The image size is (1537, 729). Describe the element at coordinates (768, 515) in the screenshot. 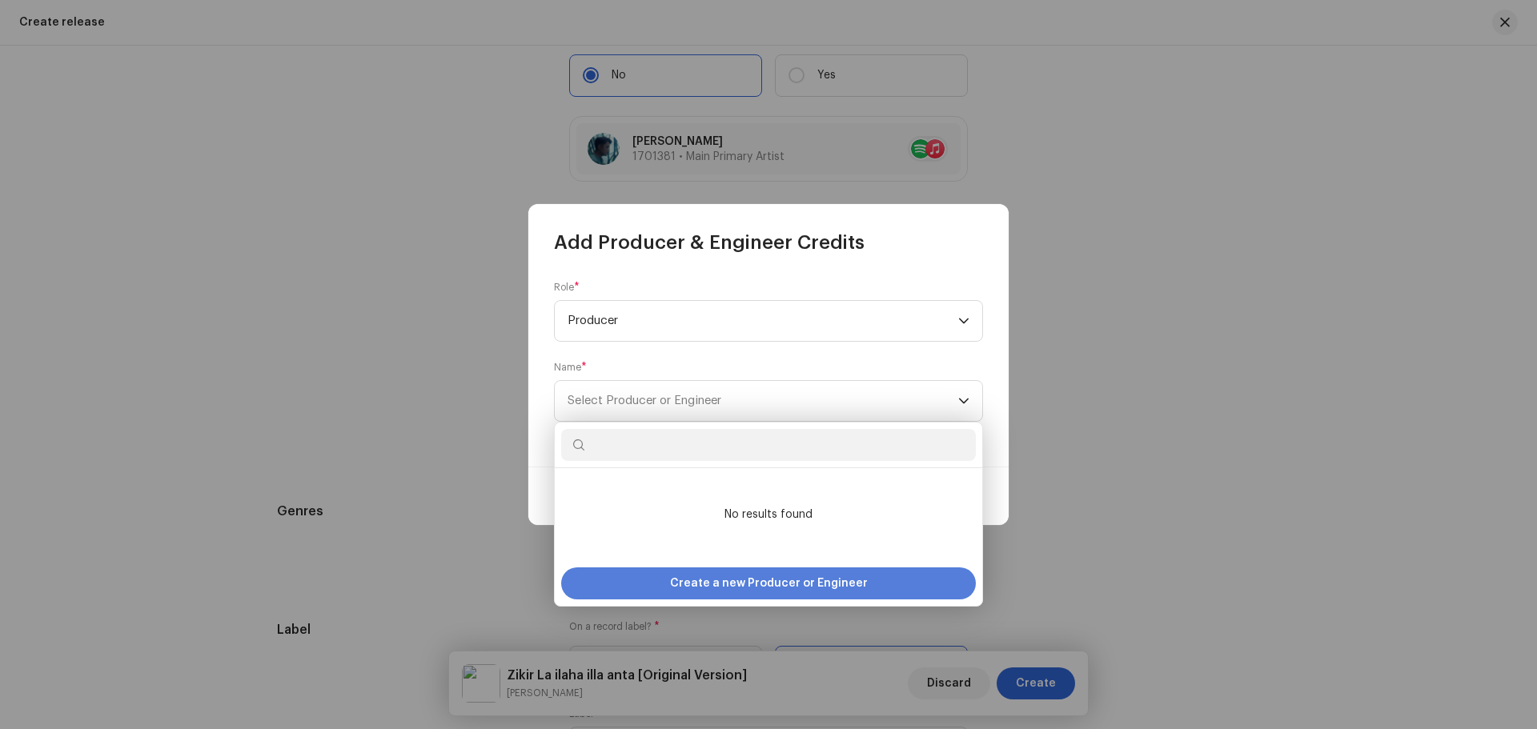

I see `ul: Option List` at that location.